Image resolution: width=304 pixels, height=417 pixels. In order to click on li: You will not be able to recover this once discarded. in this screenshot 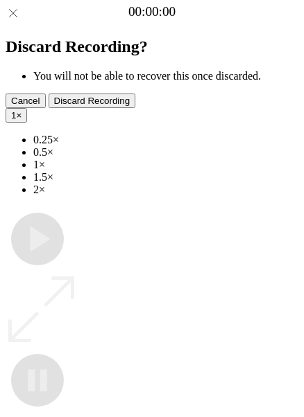, I will do `click(166, 76)`.